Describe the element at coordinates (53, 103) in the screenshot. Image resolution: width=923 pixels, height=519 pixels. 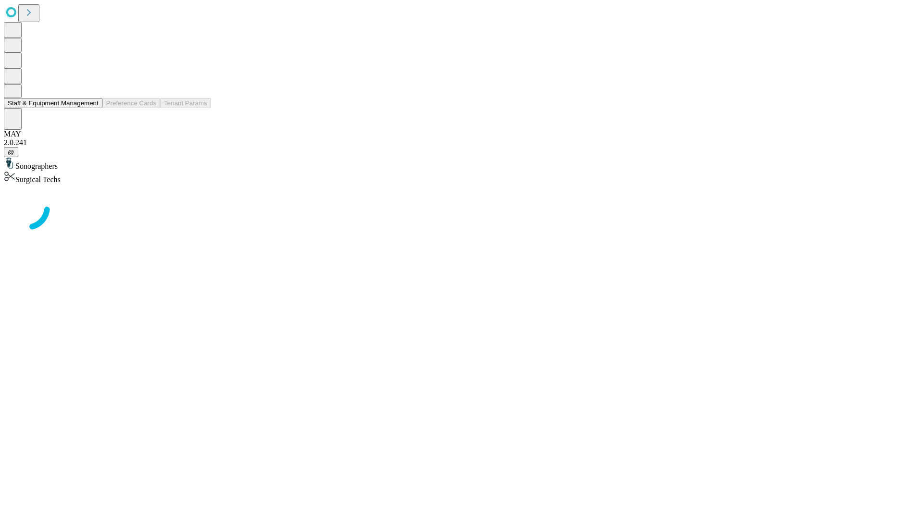
I see `button: Staff & Equipment Management` at that location.